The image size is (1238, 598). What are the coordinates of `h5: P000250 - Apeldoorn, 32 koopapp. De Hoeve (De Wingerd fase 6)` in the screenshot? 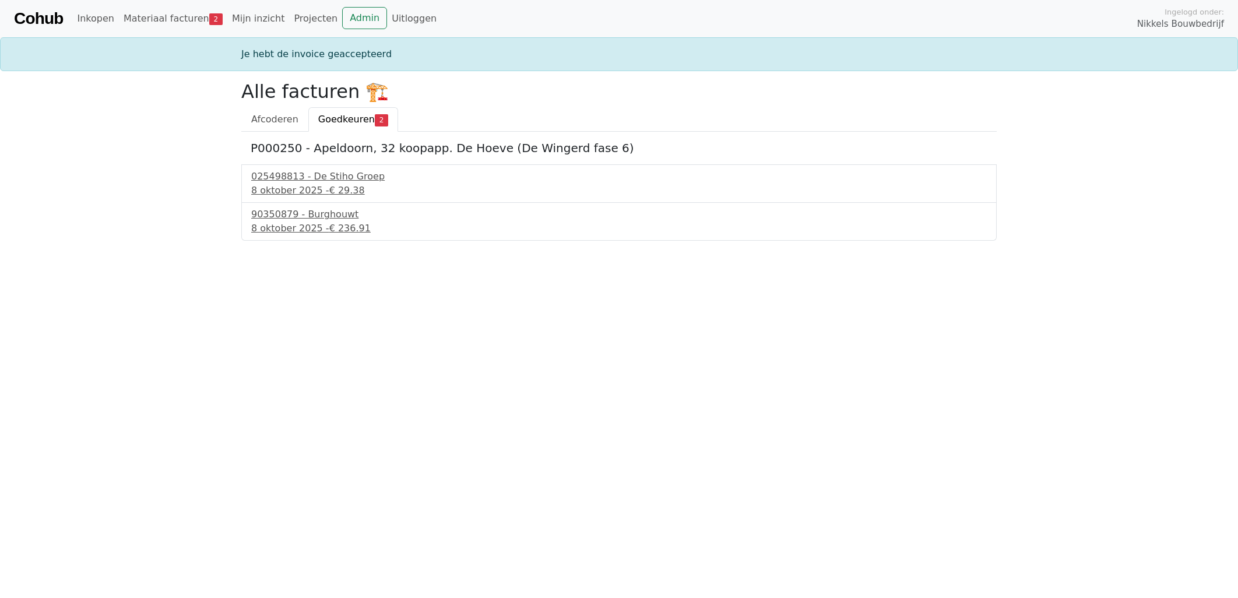 It's located at (619, 148).